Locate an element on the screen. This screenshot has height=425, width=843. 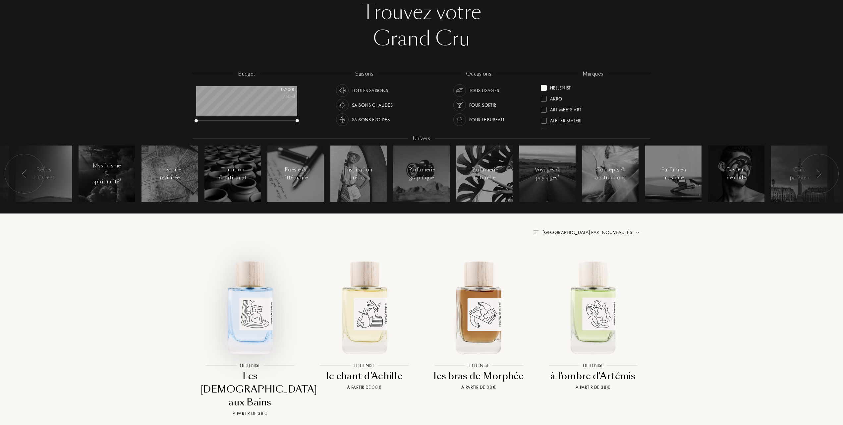
div: Akro is located at coordinates (556, 97).